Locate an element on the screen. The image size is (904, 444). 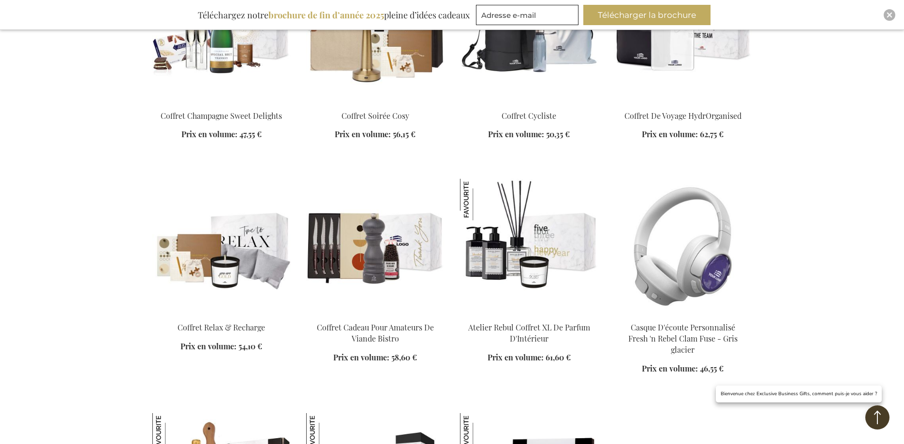
span: 47,55 € is located at coordinates (250, 134).